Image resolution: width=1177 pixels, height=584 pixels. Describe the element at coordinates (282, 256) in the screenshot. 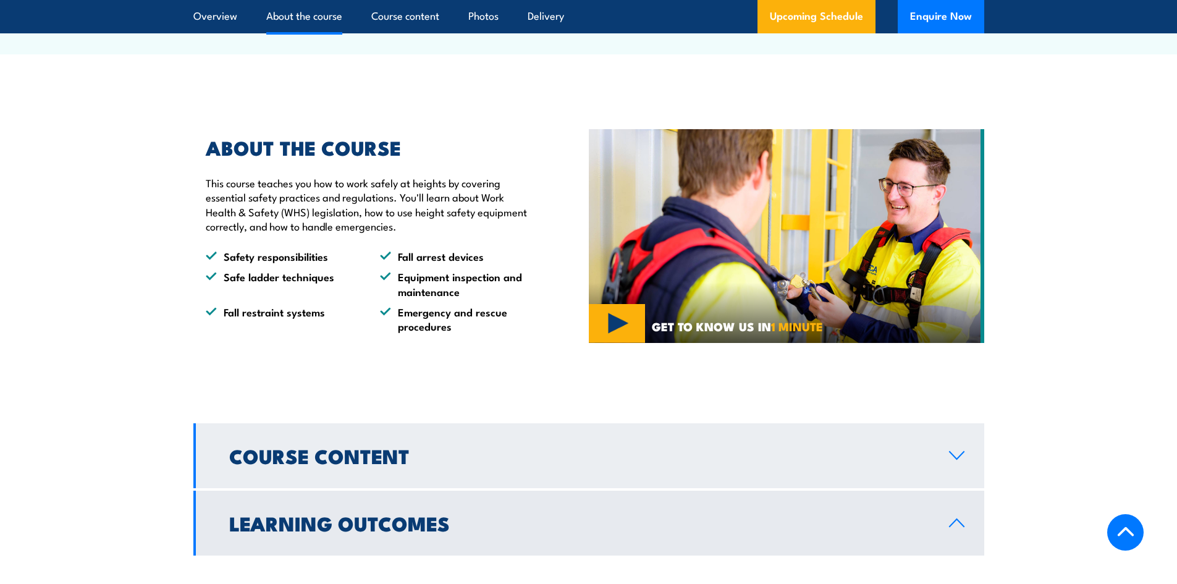

I see `li: Safety responsibilities` at that location.